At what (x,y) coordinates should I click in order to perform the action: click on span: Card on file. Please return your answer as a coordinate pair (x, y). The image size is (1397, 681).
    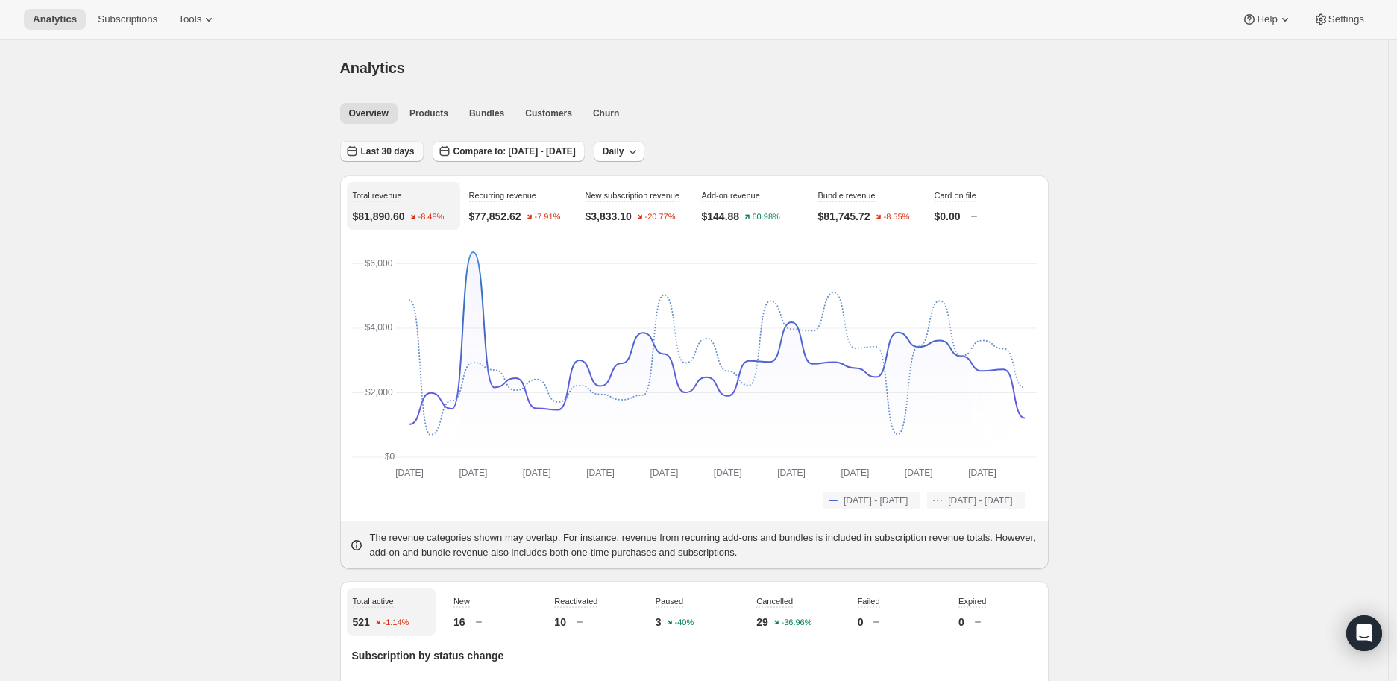
    Looking at the image, I should click on (955, 195).